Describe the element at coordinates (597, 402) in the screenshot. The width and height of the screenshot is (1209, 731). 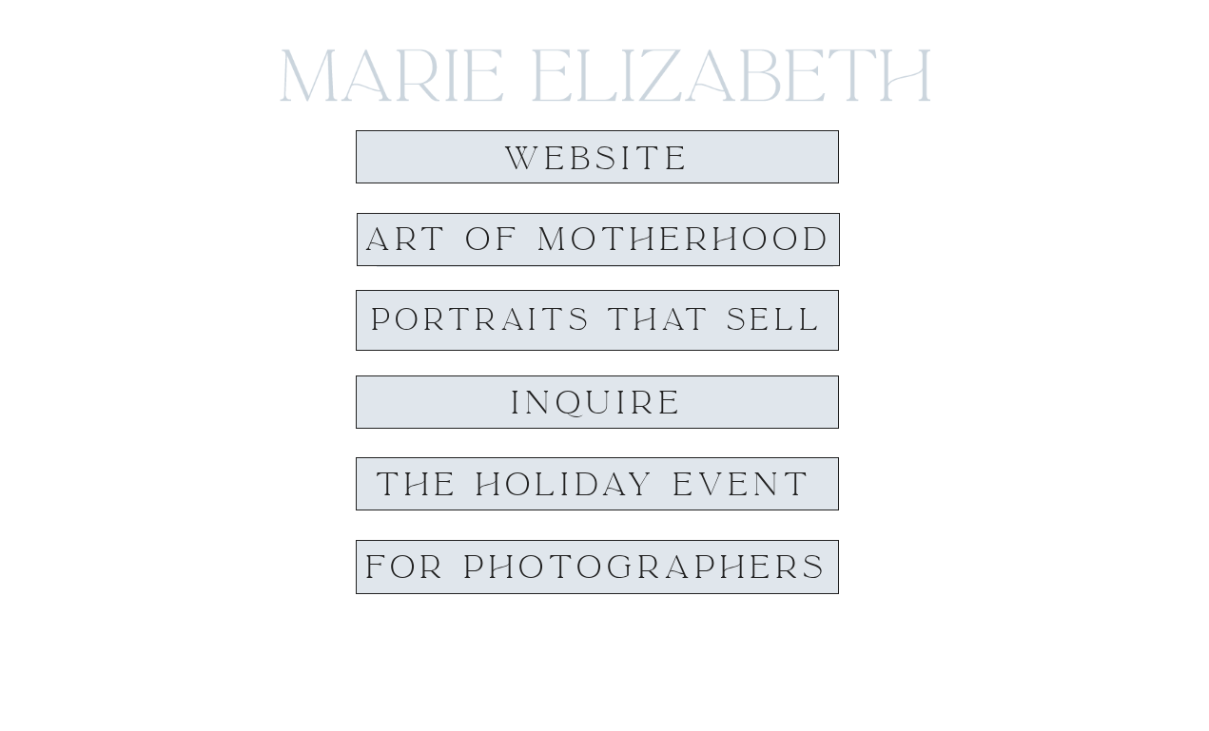
I see `h1: inquire` at that location.